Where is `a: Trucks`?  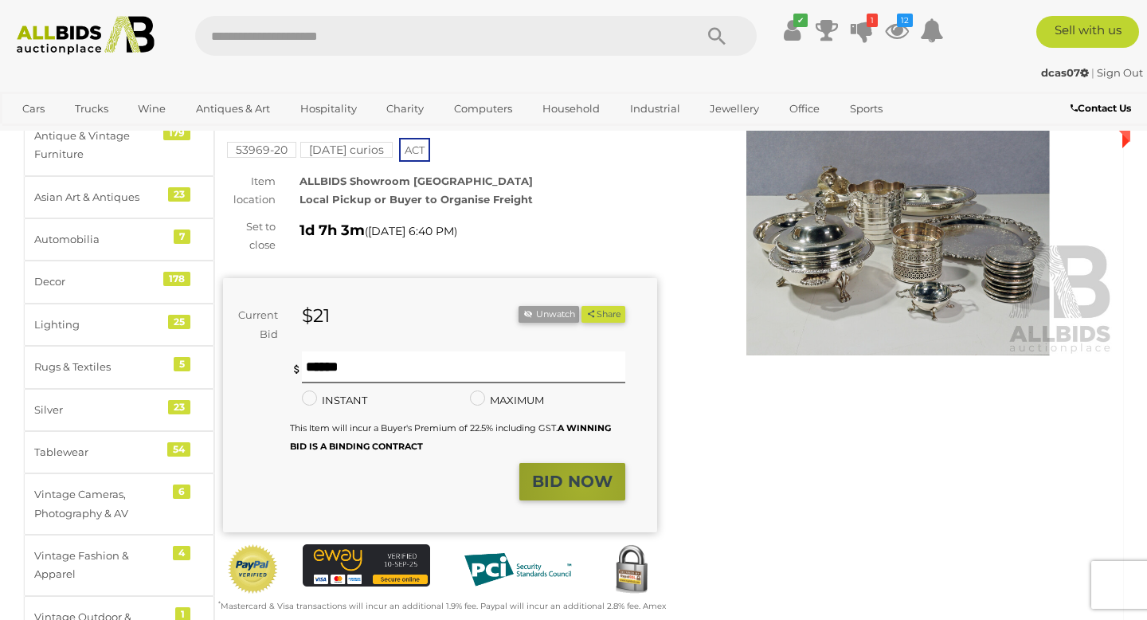 a: Trucks is located at coordinates (92, 108).